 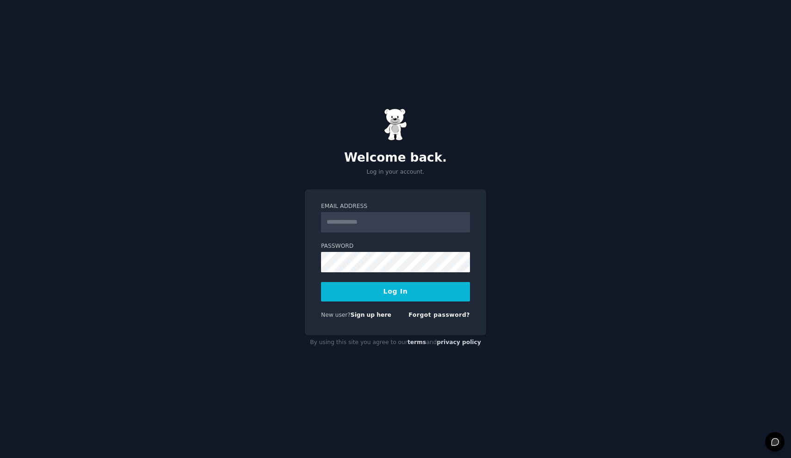 I want to click on div: By using this site you agree to our and, so click(x=396, y=342).